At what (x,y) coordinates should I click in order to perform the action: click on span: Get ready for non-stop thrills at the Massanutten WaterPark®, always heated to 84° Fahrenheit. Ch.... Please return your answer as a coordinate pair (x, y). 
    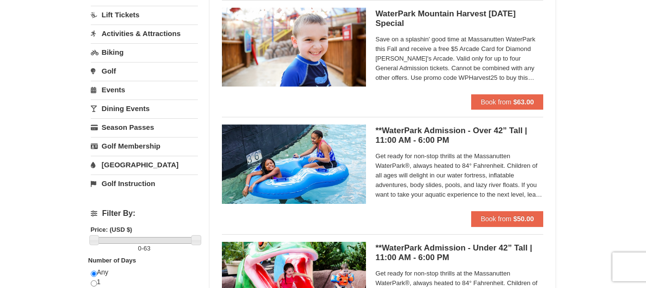
    Looking at the image, I should click on (460, 175).